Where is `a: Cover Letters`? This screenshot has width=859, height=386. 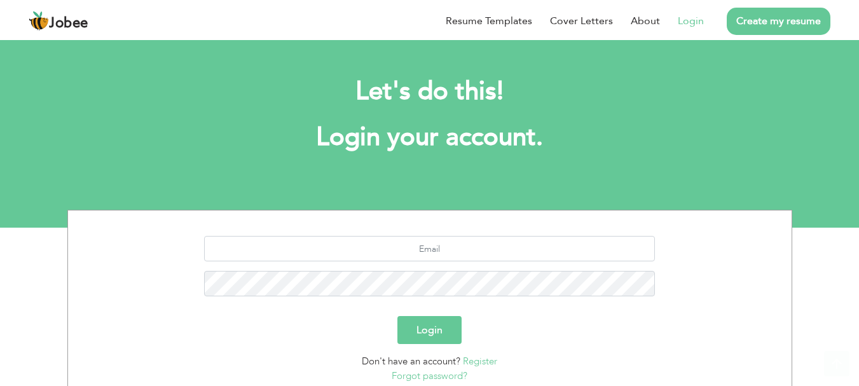 a: Cover Letters is located at coordinates (581, 21).